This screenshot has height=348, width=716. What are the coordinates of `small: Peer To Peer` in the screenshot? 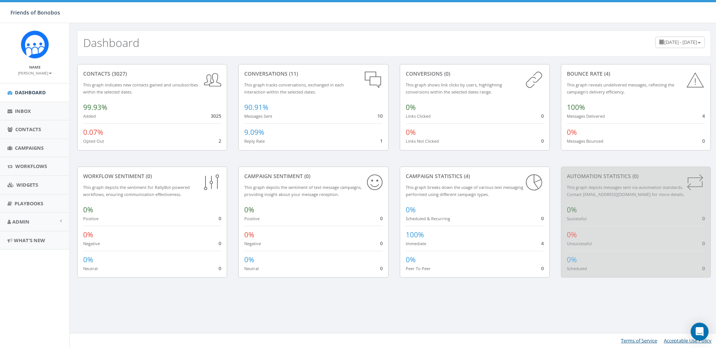 It's located at (418, 269).